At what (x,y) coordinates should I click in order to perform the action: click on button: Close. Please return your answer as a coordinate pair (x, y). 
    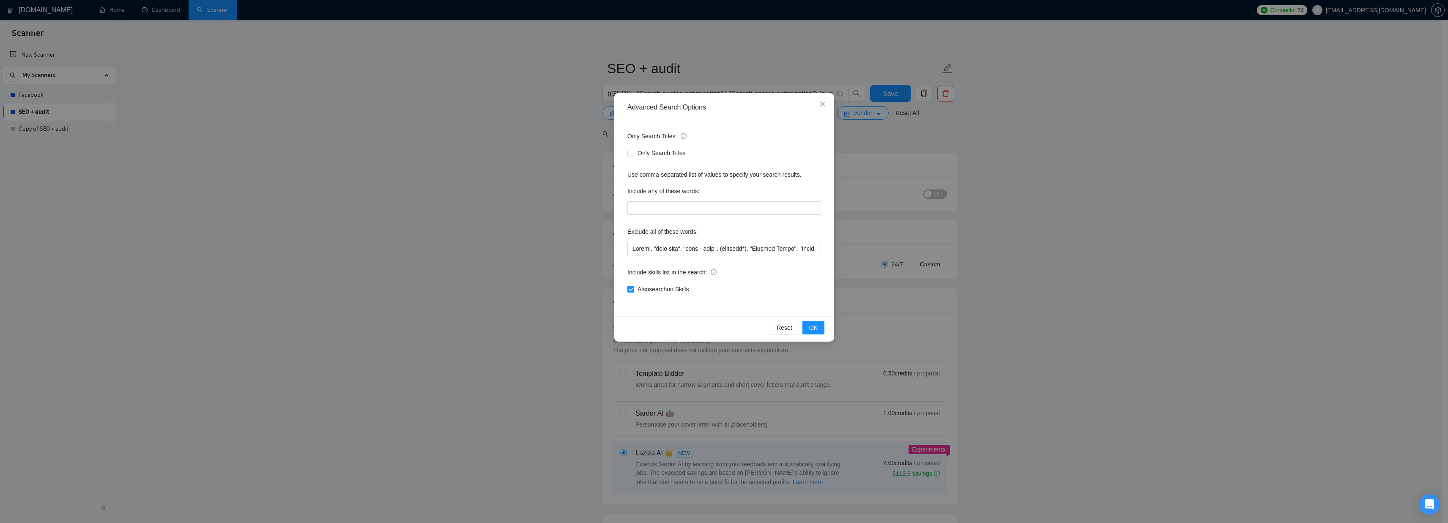
    Looking at the image, I should click on (823, 104).